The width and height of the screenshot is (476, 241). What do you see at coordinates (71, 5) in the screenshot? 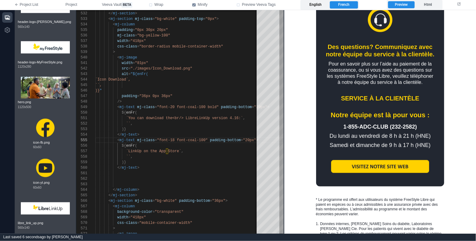
I see `span: Project` at bounding box center [71, 5].